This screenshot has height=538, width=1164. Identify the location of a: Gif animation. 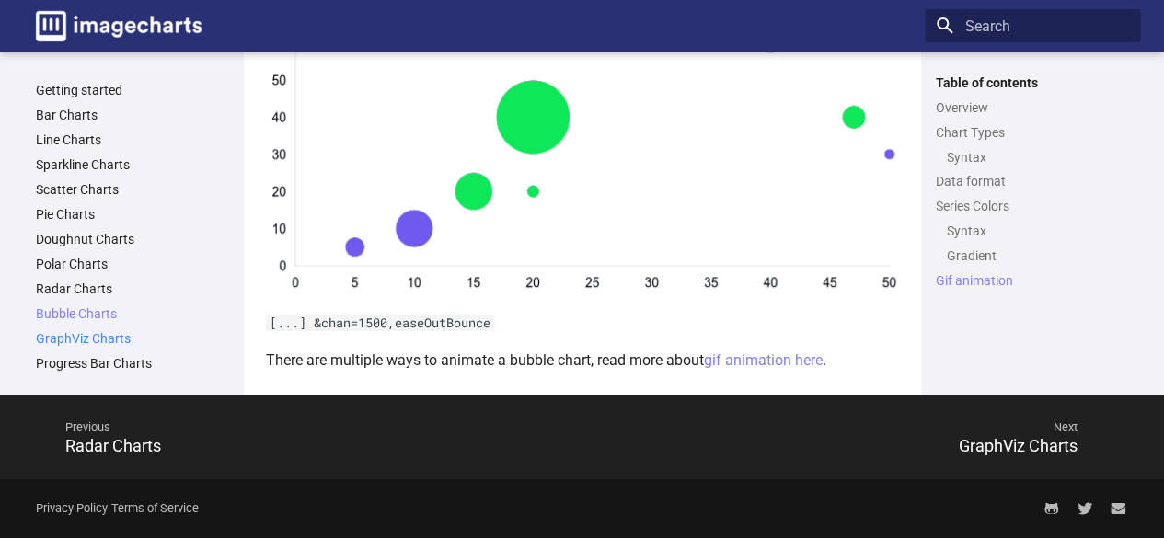
(1033, 281).